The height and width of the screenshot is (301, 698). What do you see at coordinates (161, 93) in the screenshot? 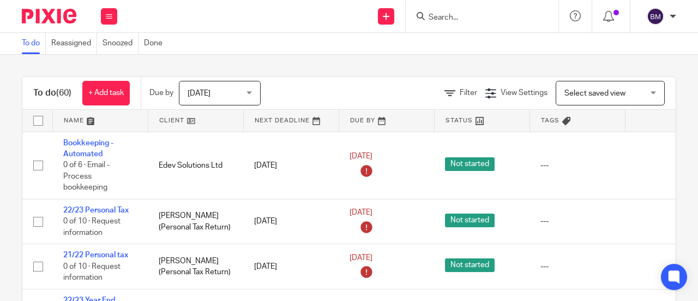
I see `p: Due by` at bounding box center [161, 93].